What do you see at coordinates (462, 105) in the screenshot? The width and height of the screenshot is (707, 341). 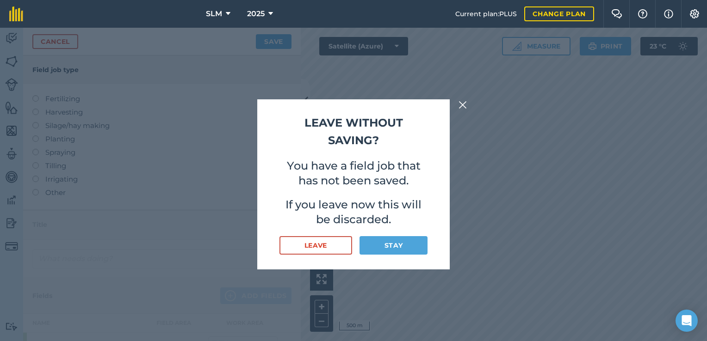 I see `img: svg+xml;base64,PHN2ZyB4bWxucz0iaHR0cDovL3d3dy53My5vcmcvMjAwMC9zdmciIHdpZHRoPSIyMiIgaGVpZ2h0PSIzMC...` at bounding box center [462, 105].